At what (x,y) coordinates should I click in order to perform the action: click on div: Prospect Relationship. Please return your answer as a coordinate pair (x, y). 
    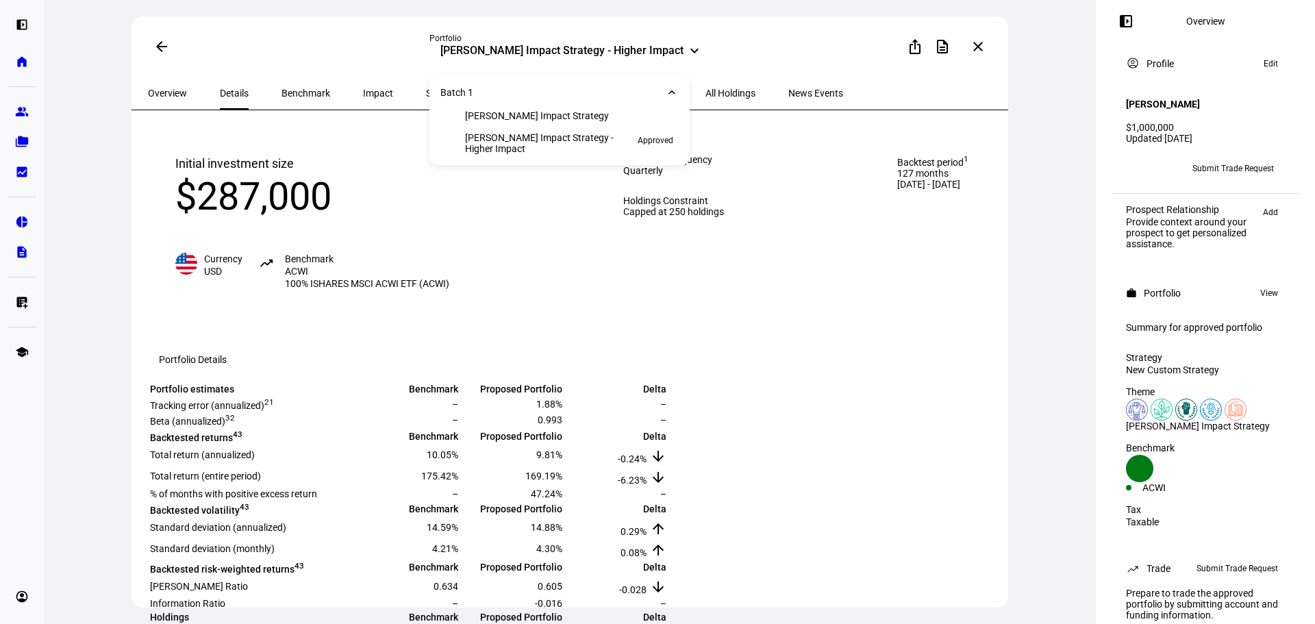
    Looking at the image, I should click on (1191, 210).